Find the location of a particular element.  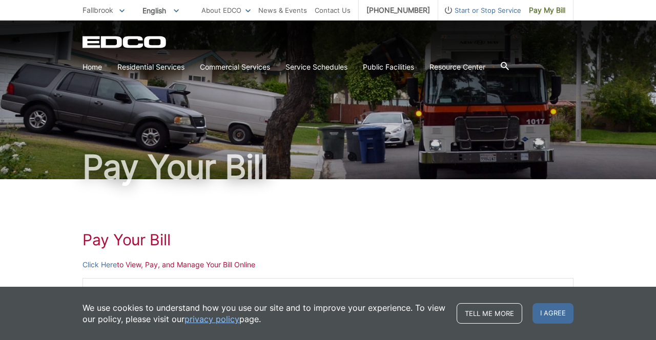

a: Home is located at coordinates (92, 67).